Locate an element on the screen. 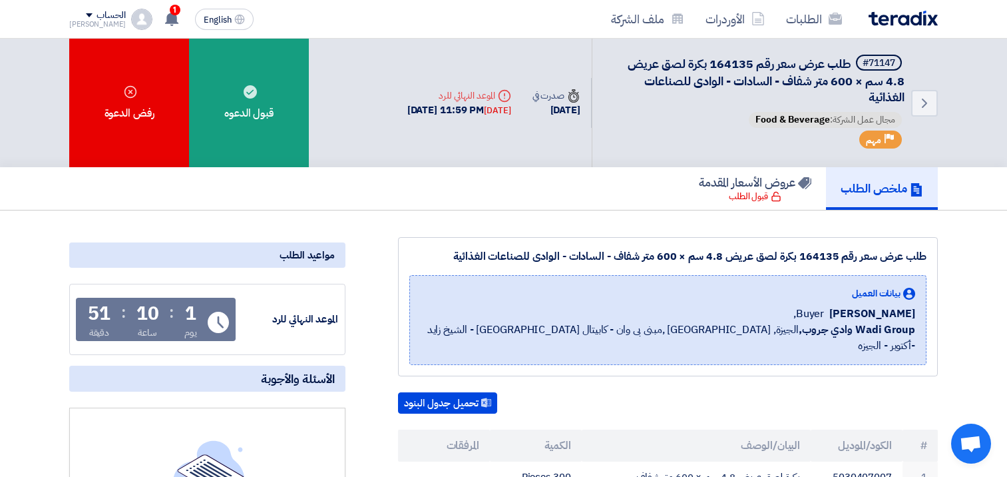 The height and width of the screenshot is (477, 1007). button: English is located at coordinates (224, 19).